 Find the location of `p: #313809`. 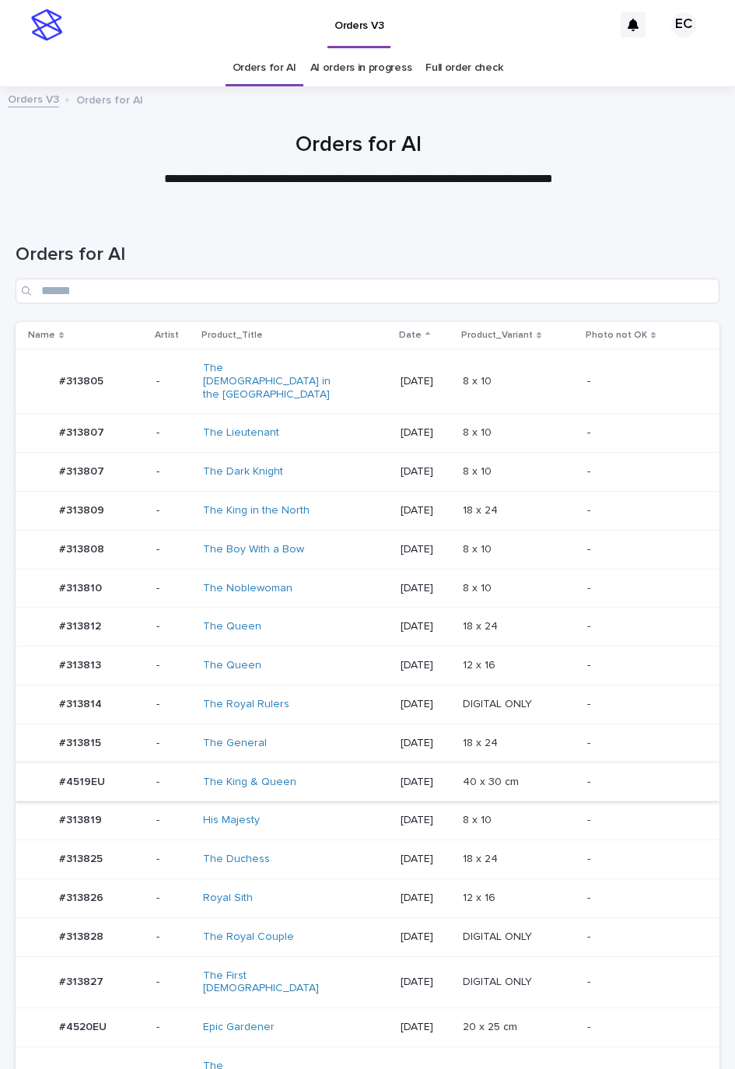

p: #313809 is located at coordinates (83, 509).